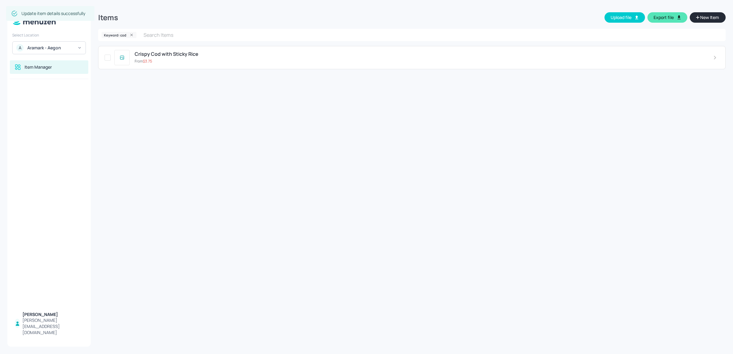  Describe the element at coordinates (20, 48) in the screenshot. I see `div: A` at that location.